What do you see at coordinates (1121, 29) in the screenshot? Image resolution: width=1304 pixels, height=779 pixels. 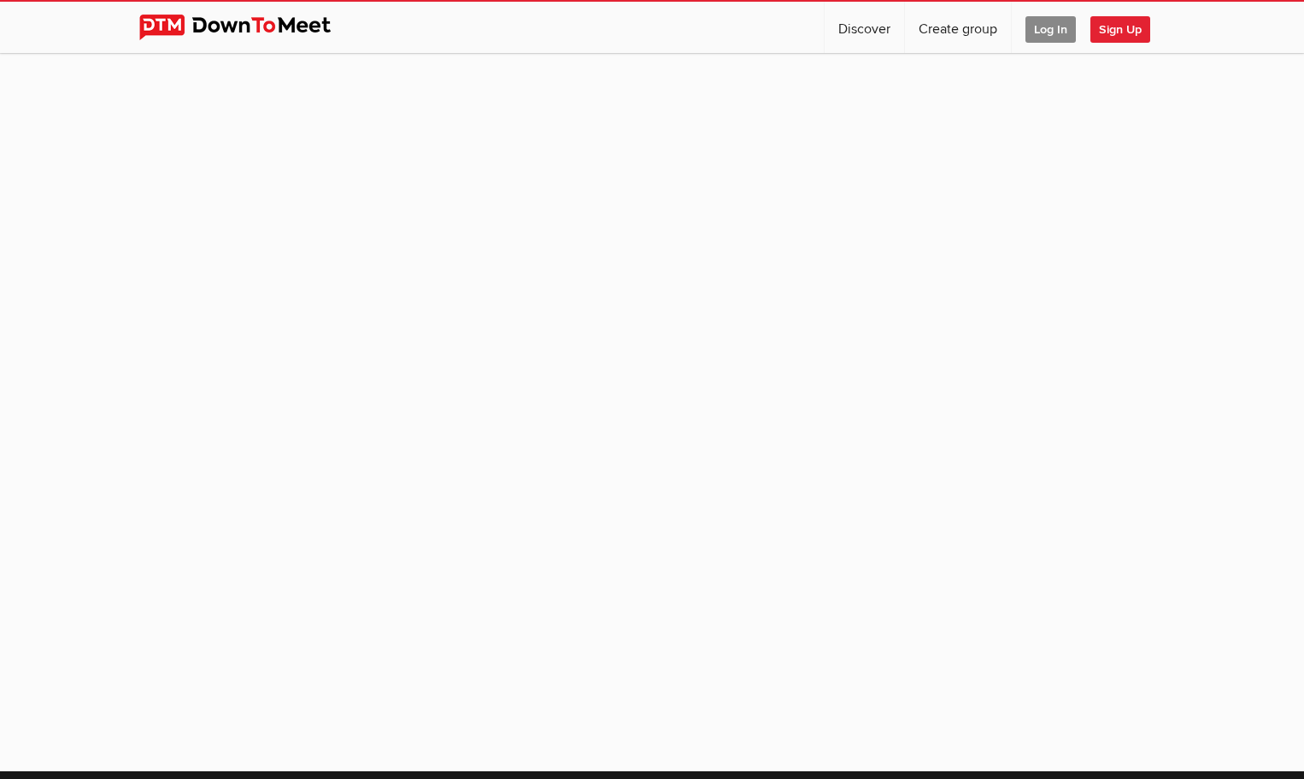 I see `span: Sign Up` at bounding box center [1121, 29].